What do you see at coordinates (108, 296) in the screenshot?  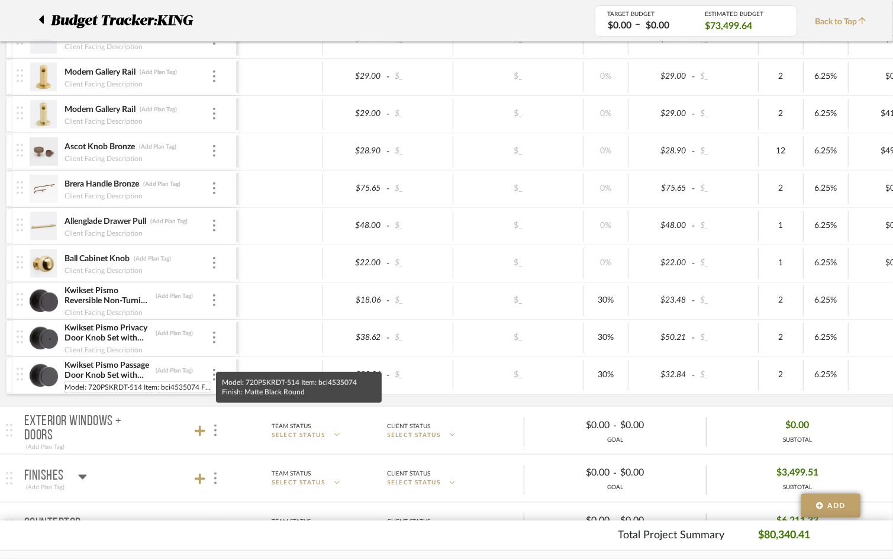 I see `div: Kwikset Pismo Reversible Non-Turning One-Sided Dummy Door Knob` at bounding box center [108, 296].